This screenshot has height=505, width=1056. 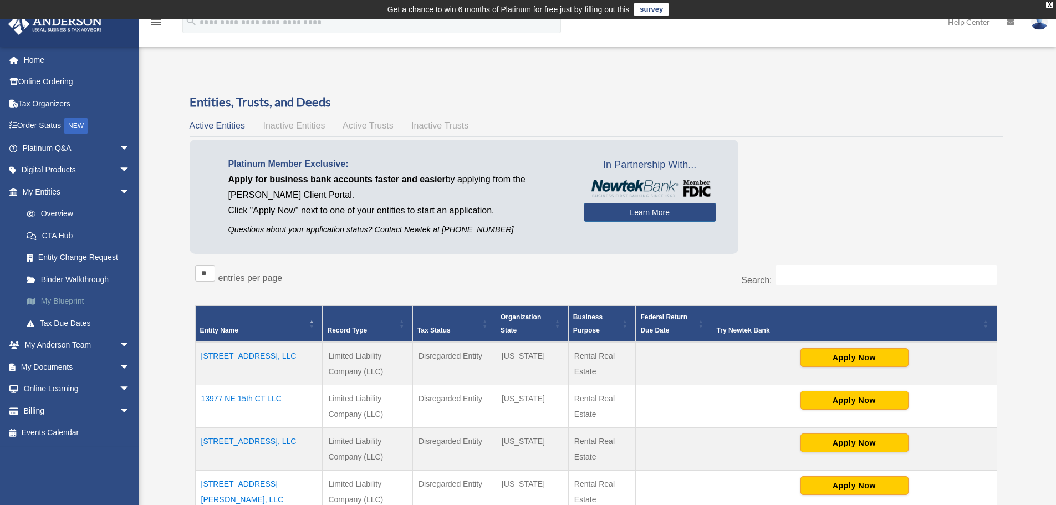 What do you see at coordinates (217, 125) in the screenshot?
I see `span: Active Entities` at bounding box center [217, 125].